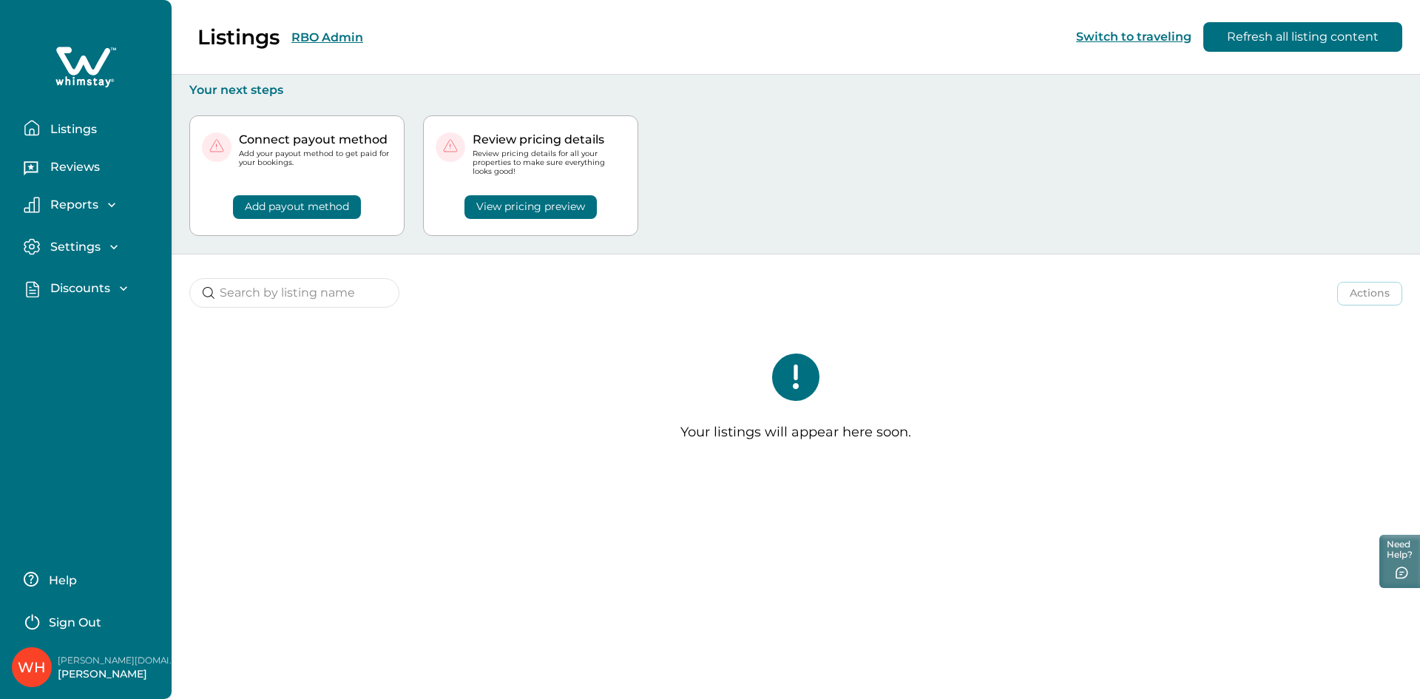 This screenshot has width=1420, height=699. What do you see at coordinates (92, 169) in the screenshot?
I see `button: Reviews` at bounding box center [92, 169].